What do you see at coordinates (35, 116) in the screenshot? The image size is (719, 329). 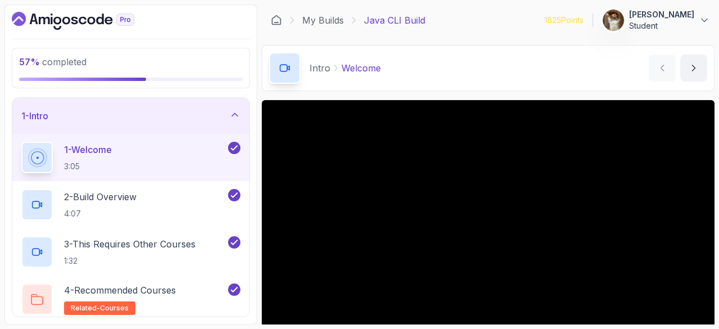 I see `h3: 1 - Intro` at bounding box center [35, 116].